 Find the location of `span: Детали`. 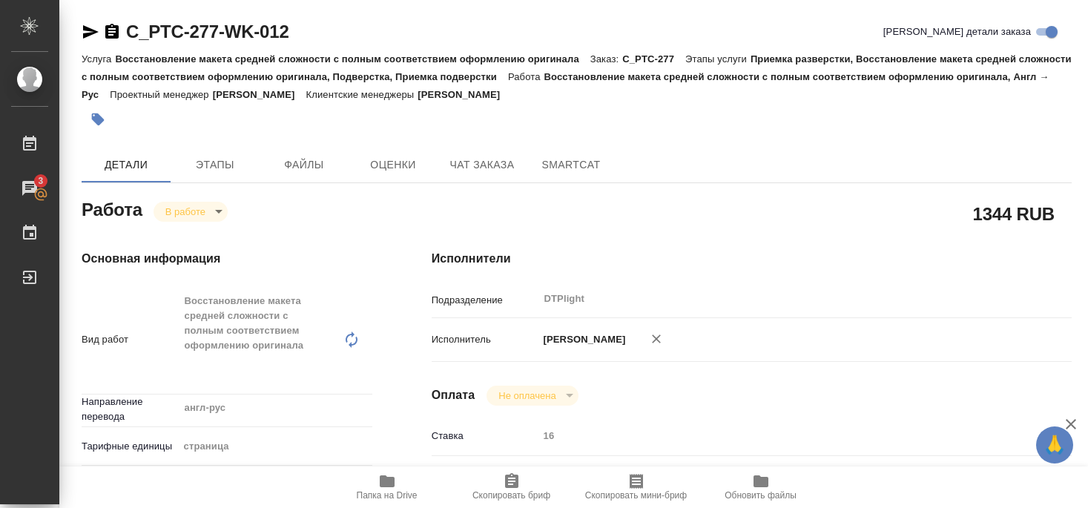

span: Детали is located at coordinates (126, 165).